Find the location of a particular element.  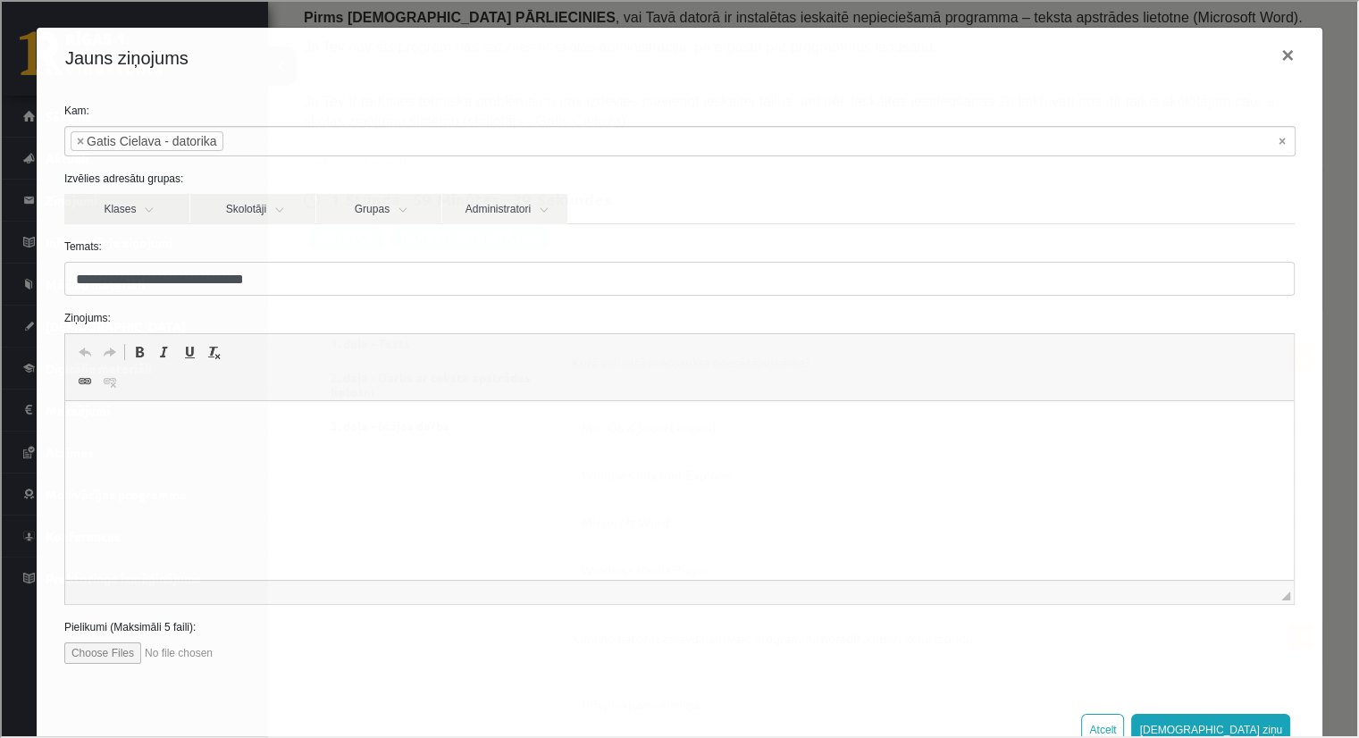

a: Remove Format is located at coordinates (213, 350).